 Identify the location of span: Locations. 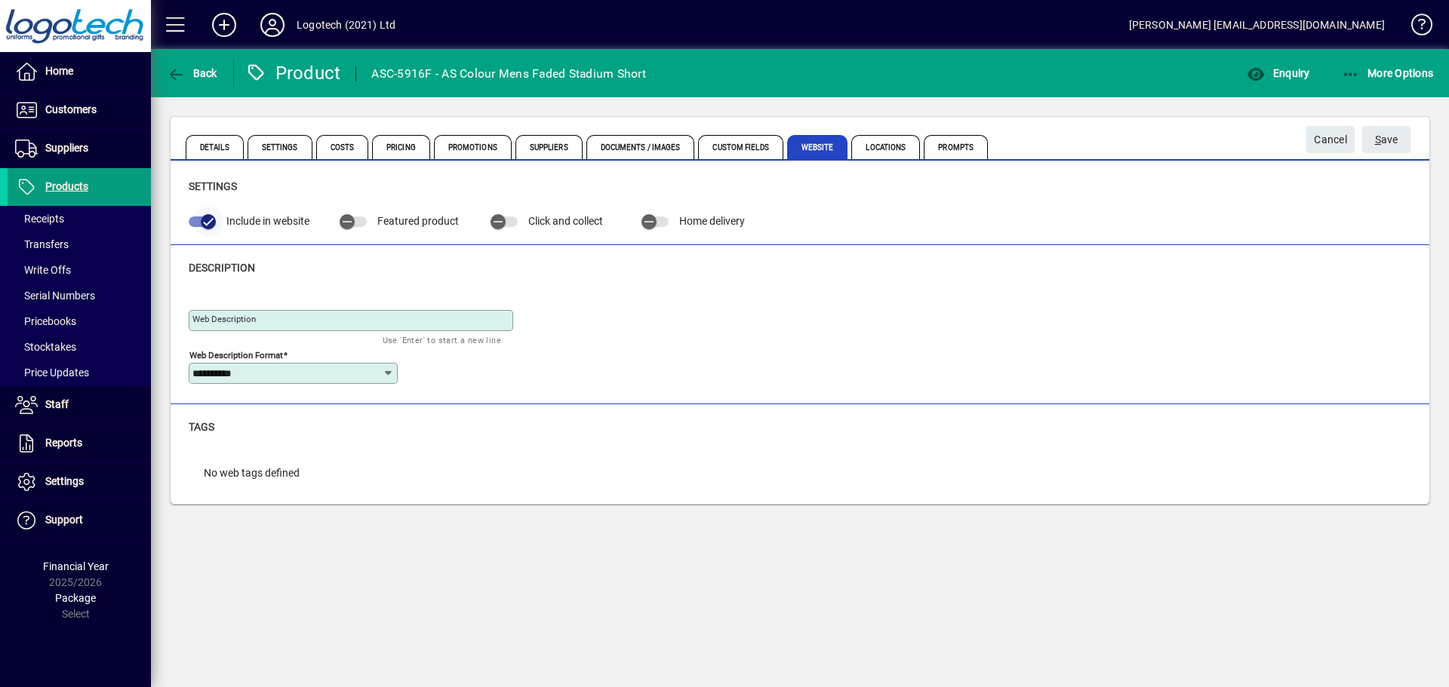
(885, 147).